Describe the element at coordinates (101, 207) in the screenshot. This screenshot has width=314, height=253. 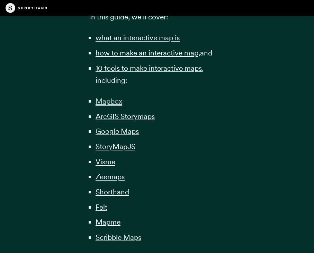
I see `a: Felt` at that location.